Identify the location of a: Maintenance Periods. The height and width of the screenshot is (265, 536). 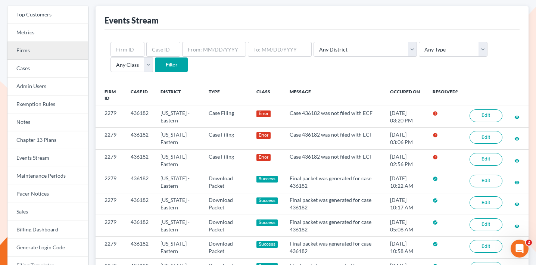
(48, 176).